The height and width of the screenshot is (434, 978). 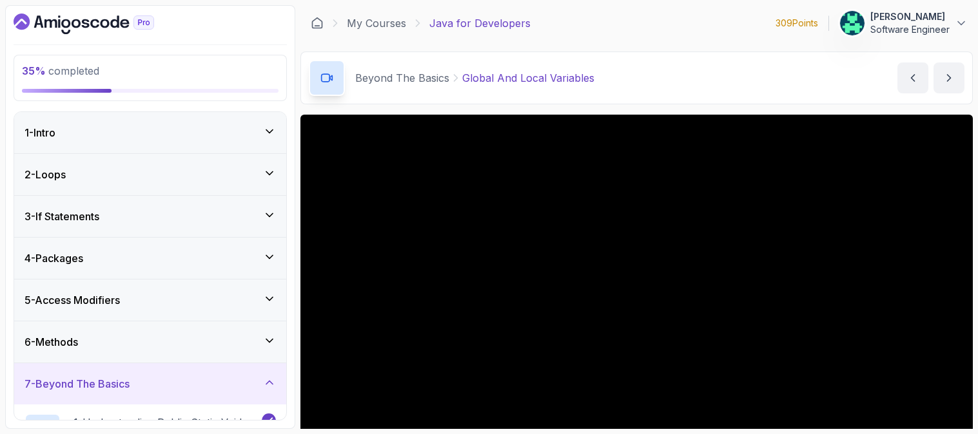 What do you see at coordinates (150, 258) in the screenshot?
I see `button: 4-Packages` at bounding box center [150, 258].